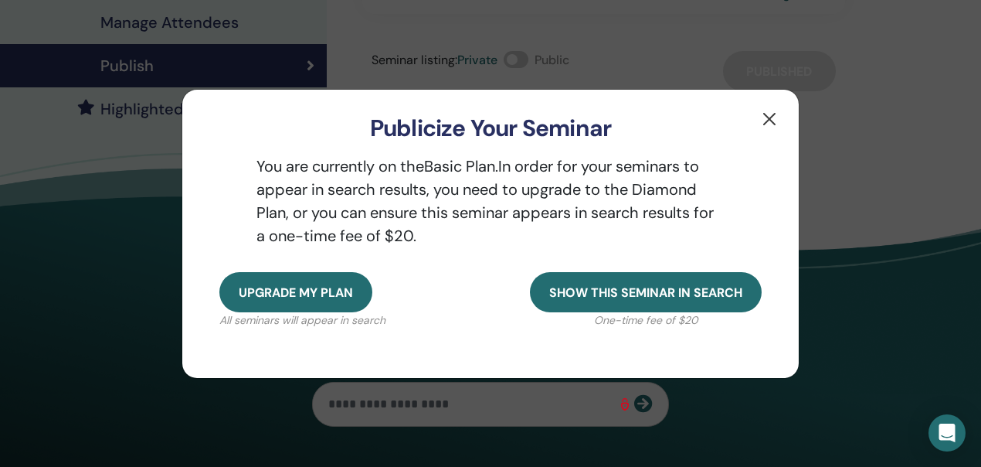 The image size is (981, 467). What do you see at coordinates (646, 292) in the screenshot?
I see `span: Show this seminar in search` at bounding box center [646, 292].